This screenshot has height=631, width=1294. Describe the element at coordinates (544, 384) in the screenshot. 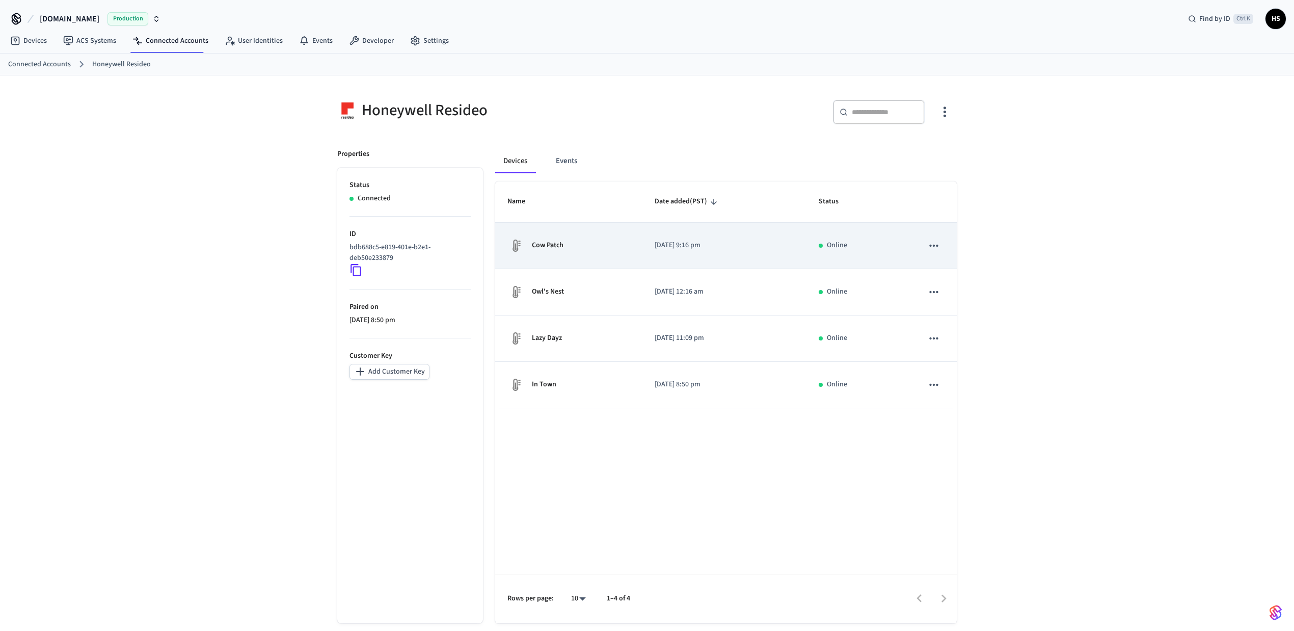

I see `p: In Town` at that location.